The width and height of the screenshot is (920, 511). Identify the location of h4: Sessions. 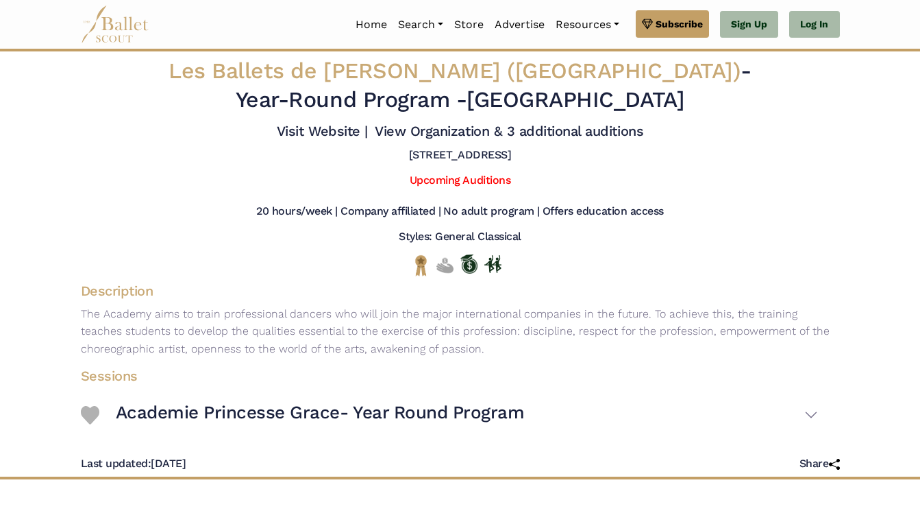
(450, 376).